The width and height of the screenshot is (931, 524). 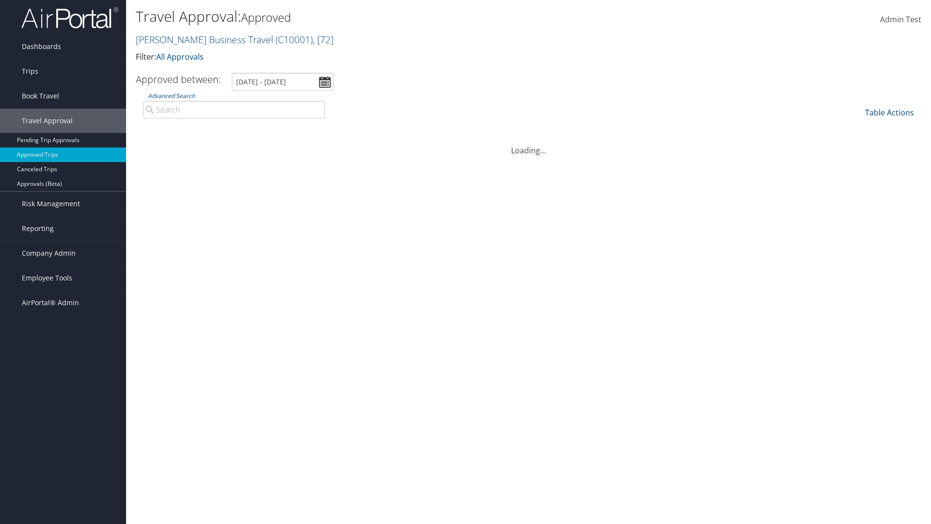 What do you see at coordinates (180, 57) in the screenshot?
I see `a: All Approvals` at bounding box center [180, 57].